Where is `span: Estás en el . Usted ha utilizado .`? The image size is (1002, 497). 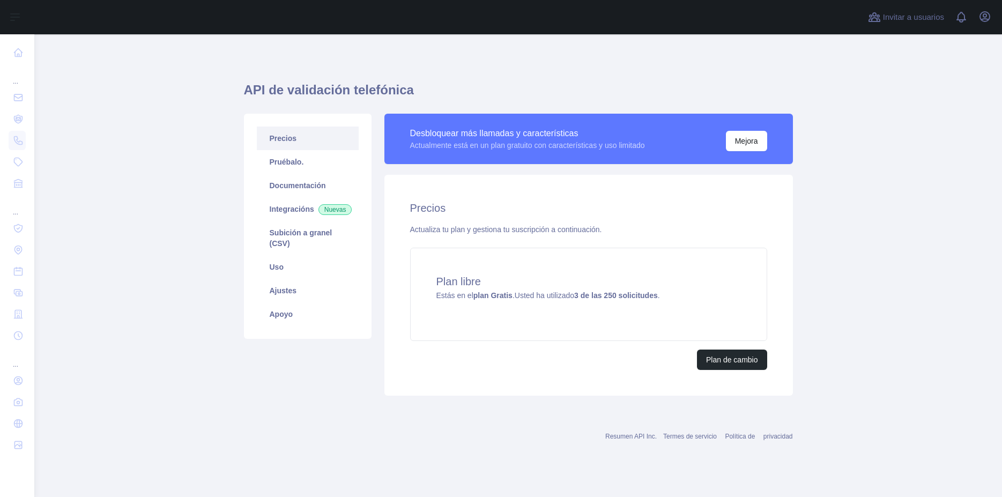 span: Estás en el . Usted ha utilizado . is located at coordinates (548, 295).